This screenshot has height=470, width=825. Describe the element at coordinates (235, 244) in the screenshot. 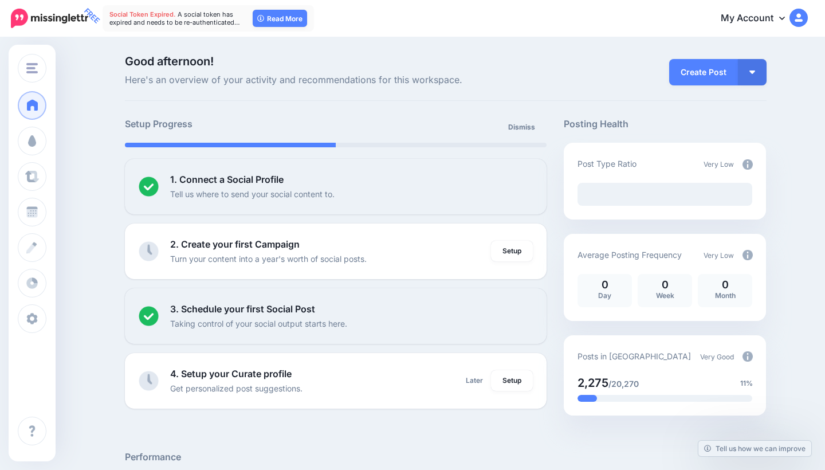

I see `b: 2. Create your first Campaign` at that location.